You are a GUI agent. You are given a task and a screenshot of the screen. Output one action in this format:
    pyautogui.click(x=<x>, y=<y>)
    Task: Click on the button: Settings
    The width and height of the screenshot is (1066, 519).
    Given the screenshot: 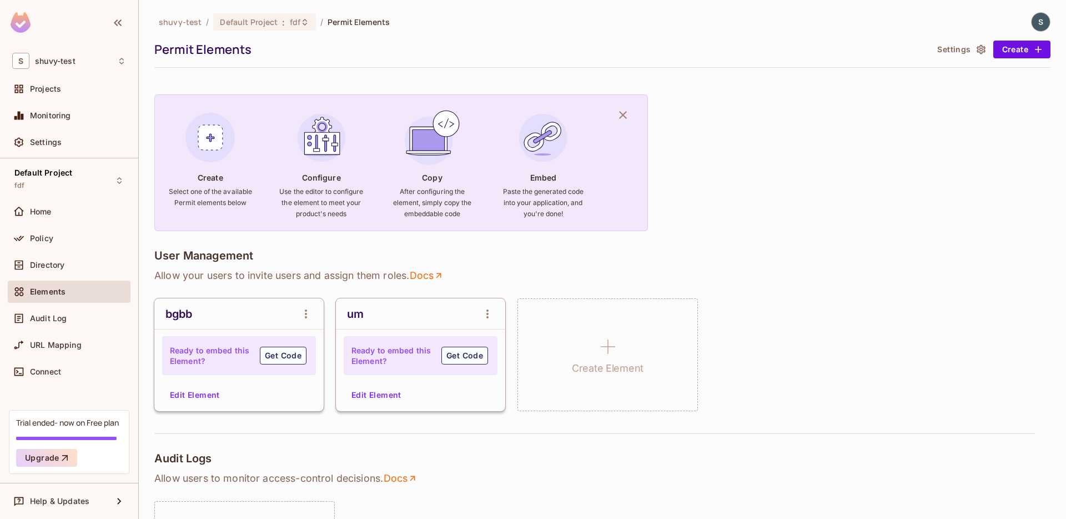 What is the action you would take?
    pyautogui.click(x=961, y=49)
    